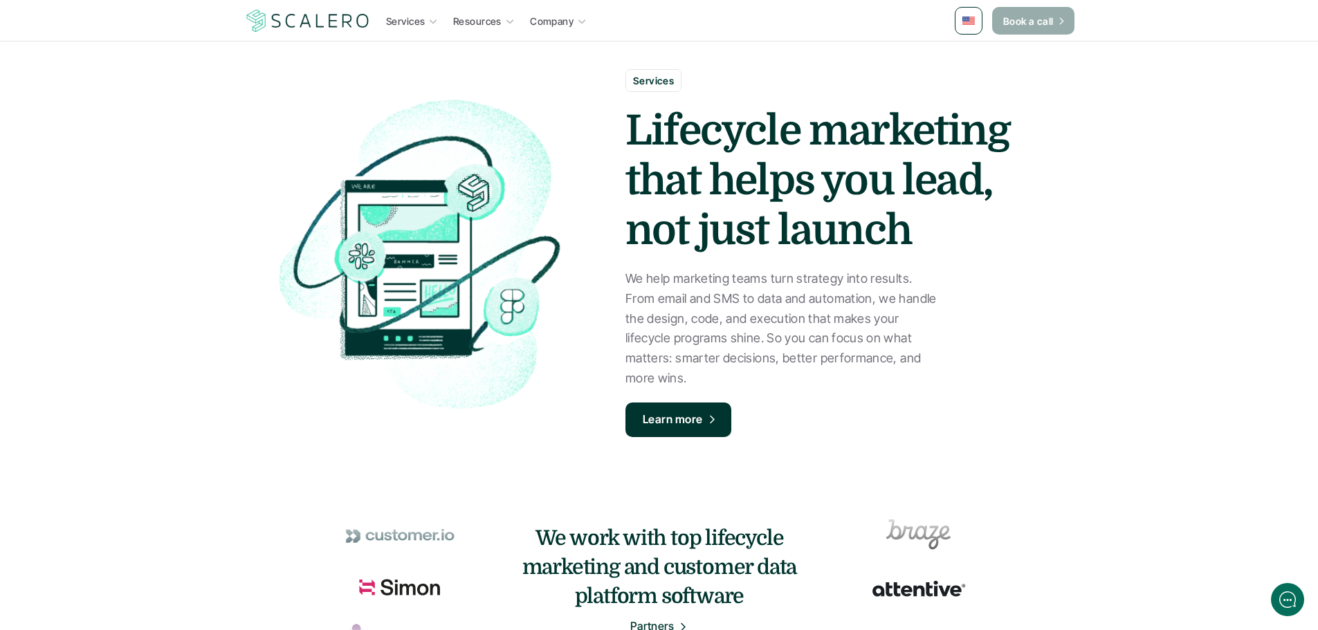  What do you see at coordinates (477, 21) in the screenshot?
I see `p: Resources` at bounding box center [477, 21].